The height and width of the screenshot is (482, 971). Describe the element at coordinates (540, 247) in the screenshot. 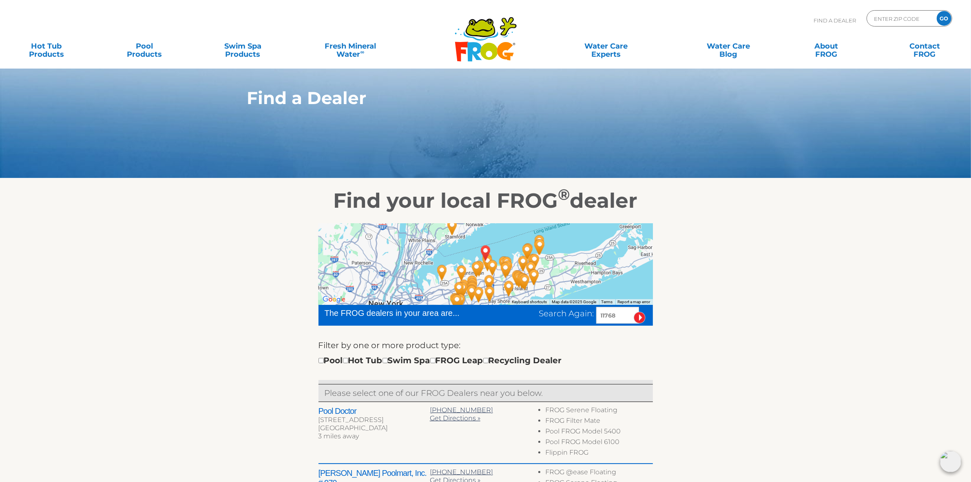

I see `div: Arthur Edwards Pool & Spa Centre - Miller Place - 19 miles away.` at that location.